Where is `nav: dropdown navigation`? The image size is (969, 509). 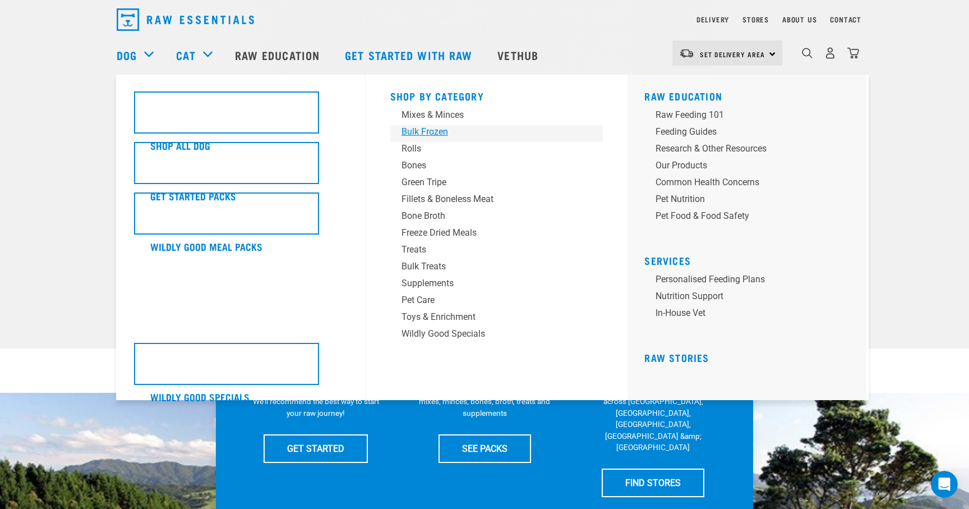 nav: dropdown navigation is located at coordinates (485, 20).